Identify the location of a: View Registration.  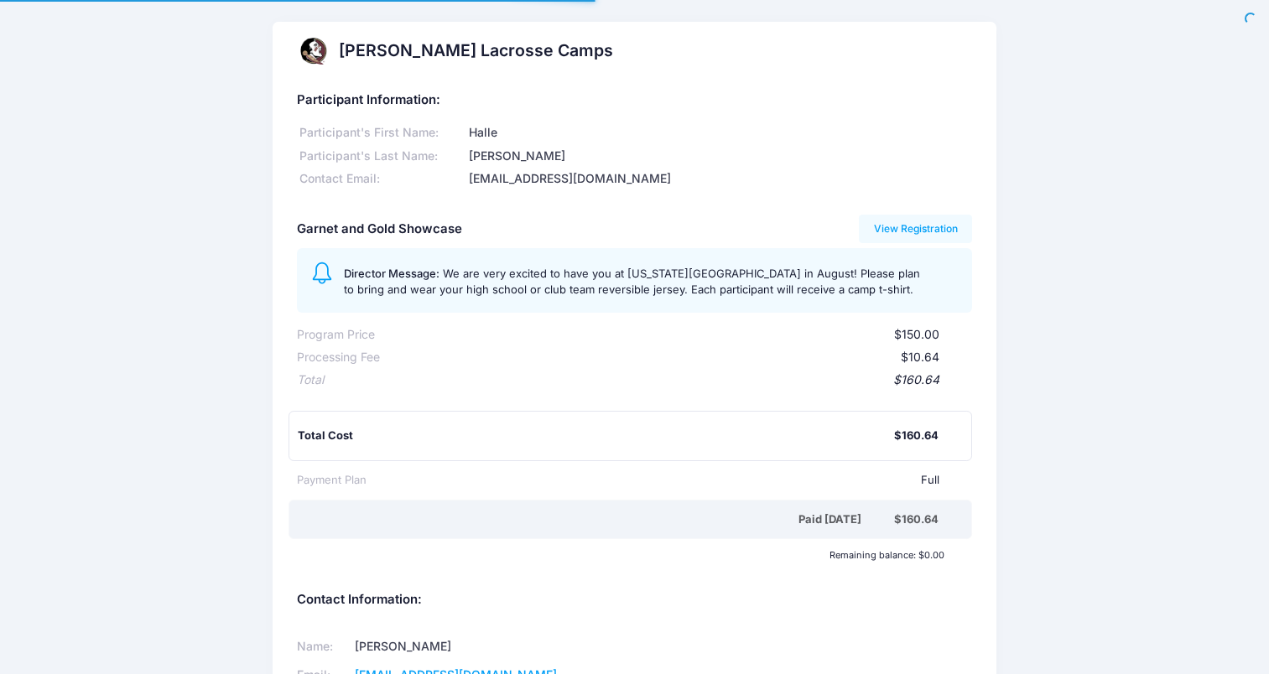
(915, 229).